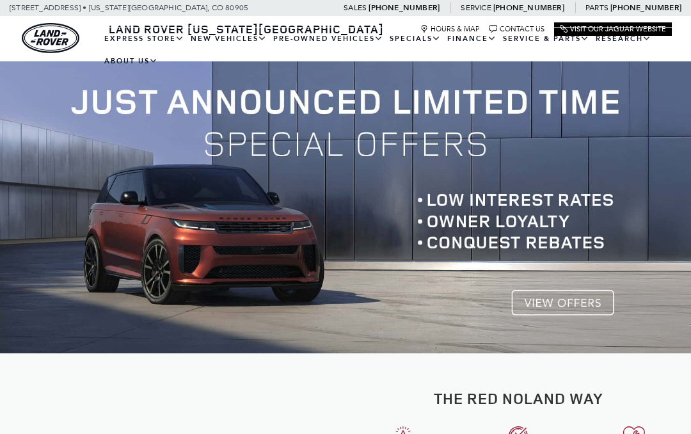  I want to click on span: Sales, so click(355, 8).